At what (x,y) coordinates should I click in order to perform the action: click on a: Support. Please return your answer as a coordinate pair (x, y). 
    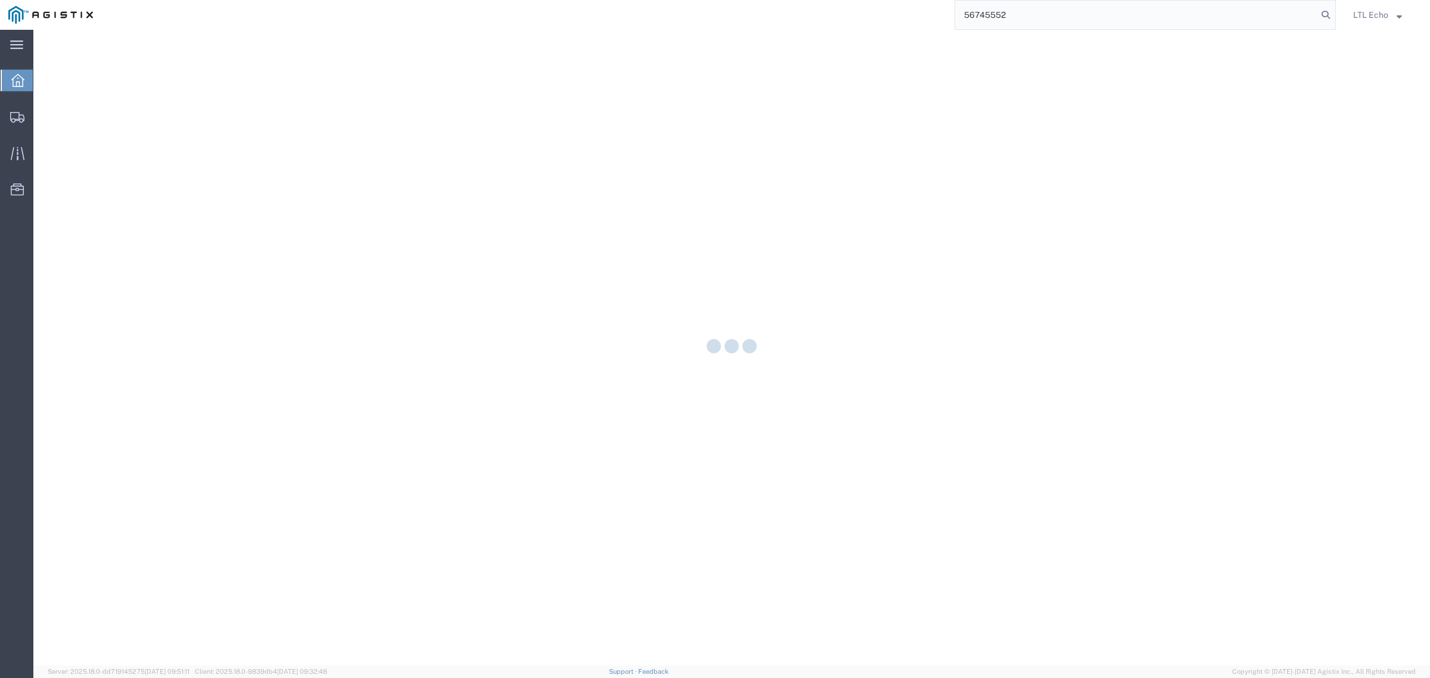
    Looking at the image, I should click on (624, 672).